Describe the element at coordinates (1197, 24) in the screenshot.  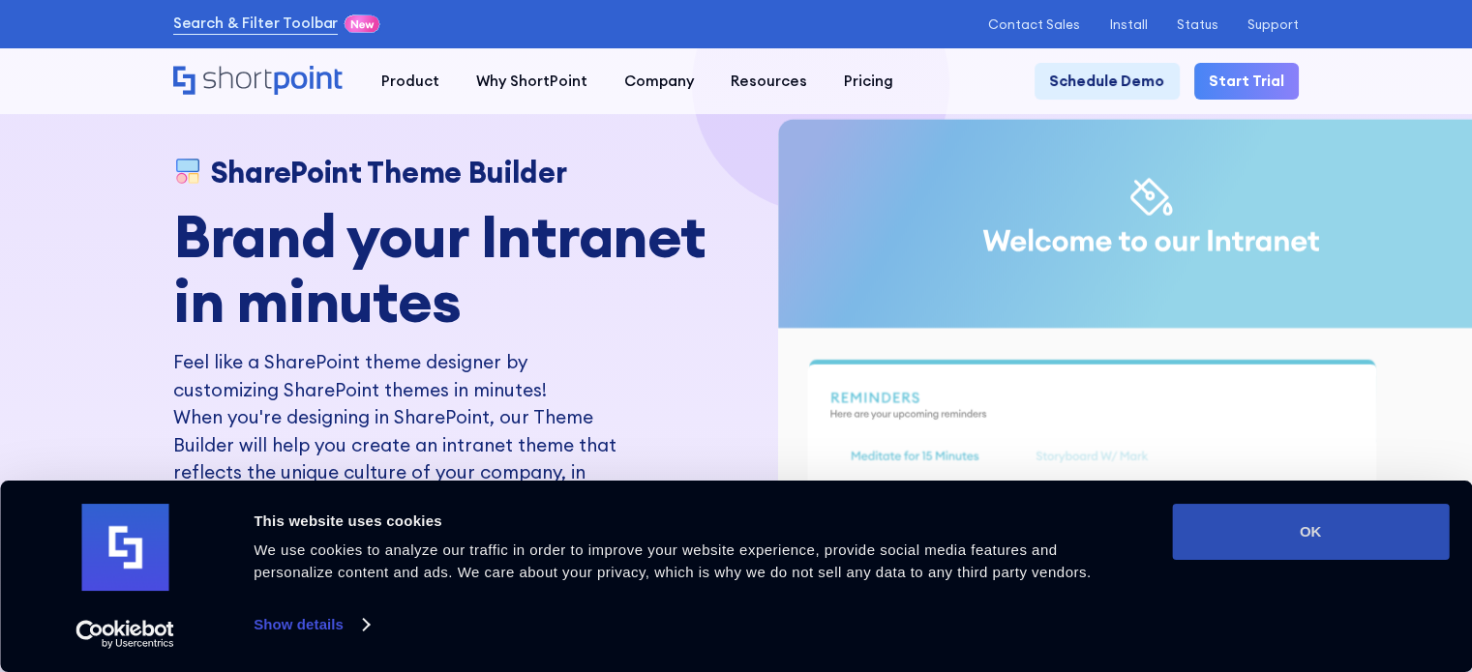
I see `a: Status` at that location.